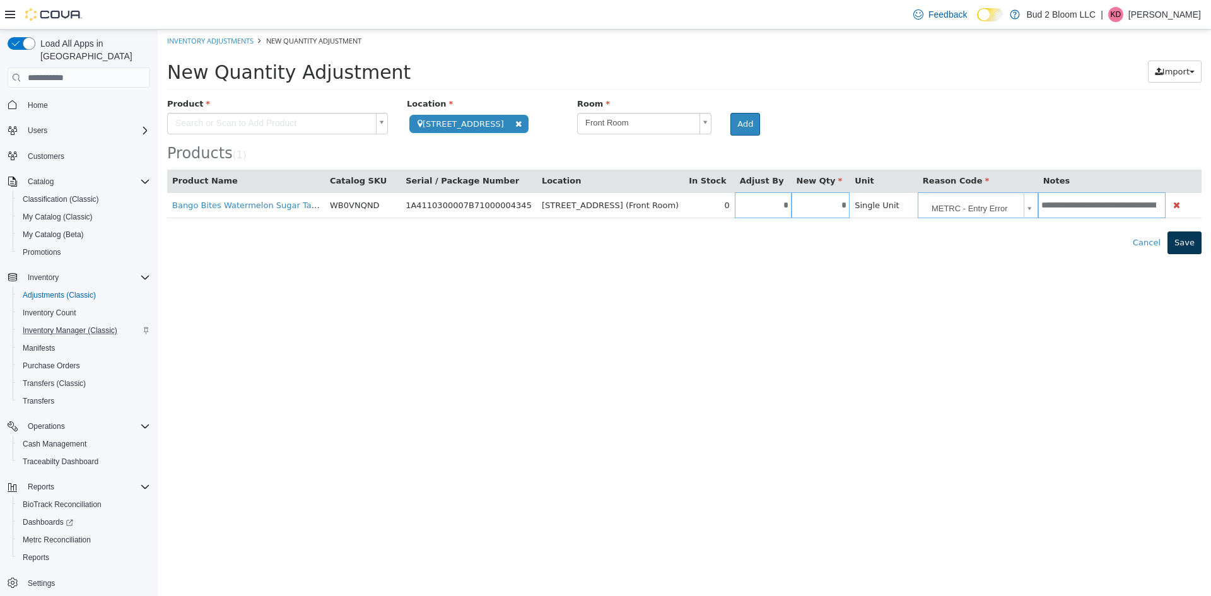 This screenshot has width=1211, height=596. I want to click on button: Import, so click(1017, 42).